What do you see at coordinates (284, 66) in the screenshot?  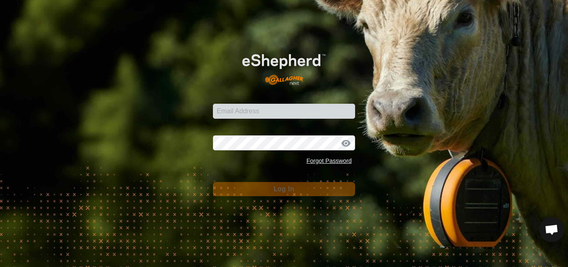 I see `img: E-shepherd Logo` at bounding box center [284, 66].